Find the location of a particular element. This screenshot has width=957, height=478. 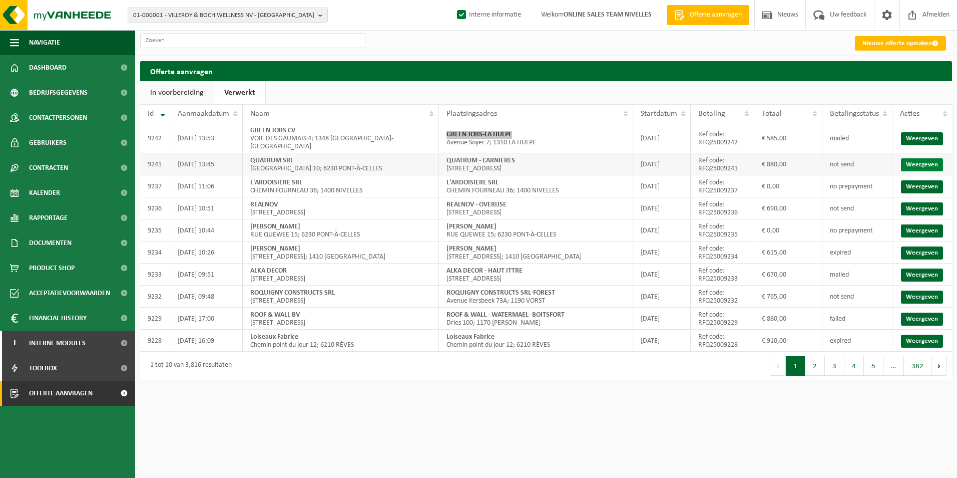

span: failed is located at coordinates (837, 318).